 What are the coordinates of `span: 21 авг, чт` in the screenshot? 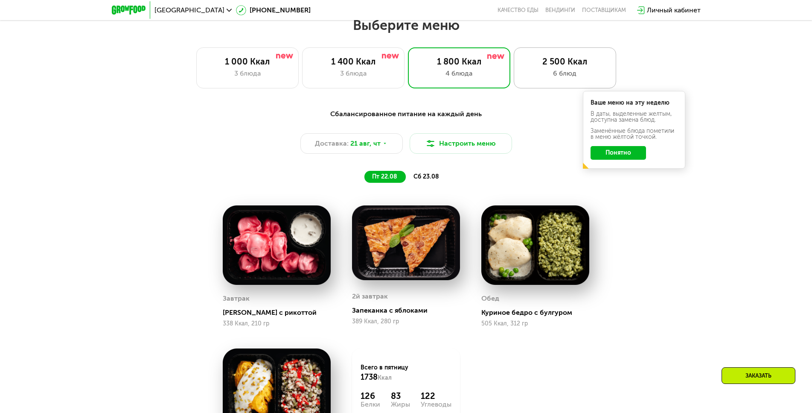 It's located at (365, 143).